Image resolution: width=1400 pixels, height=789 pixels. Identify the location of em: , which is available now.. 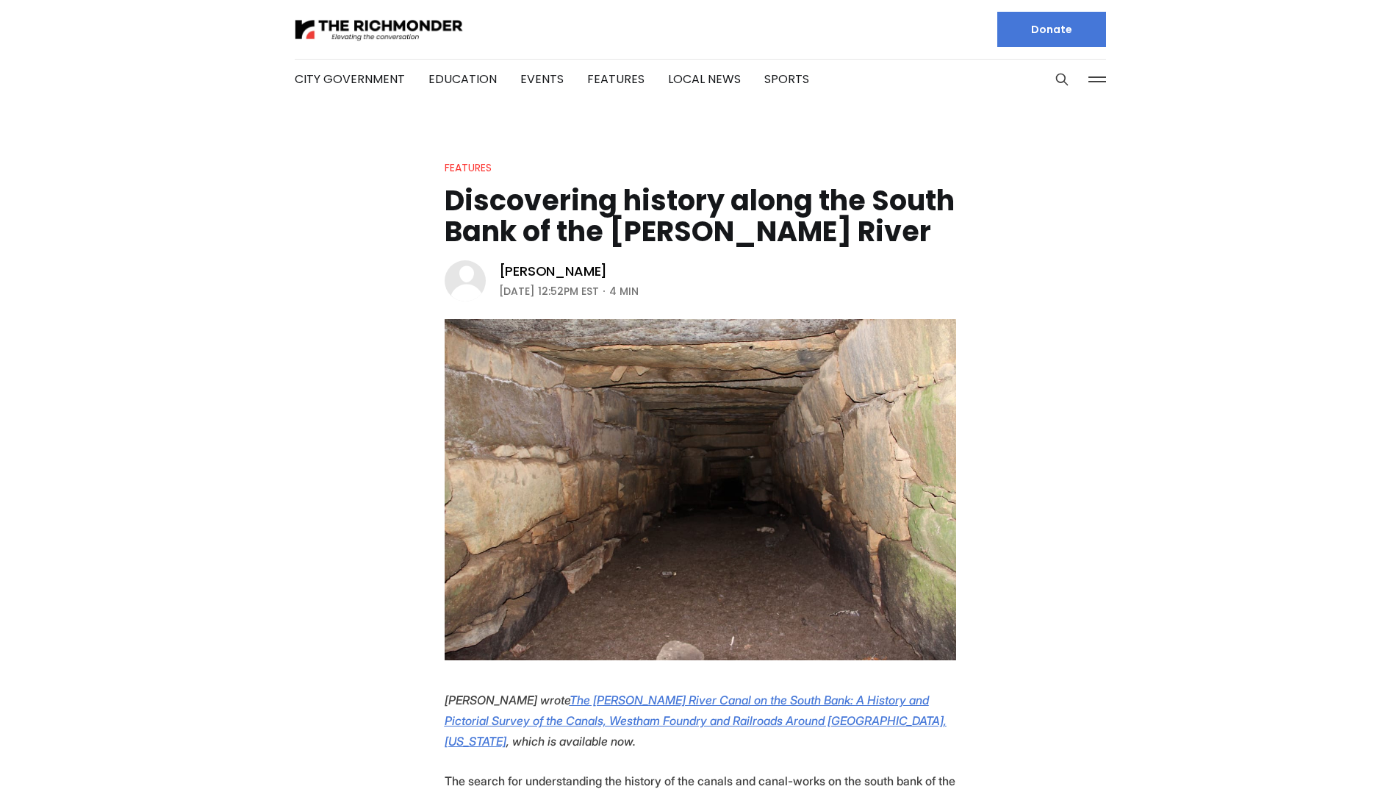
(571, 741).